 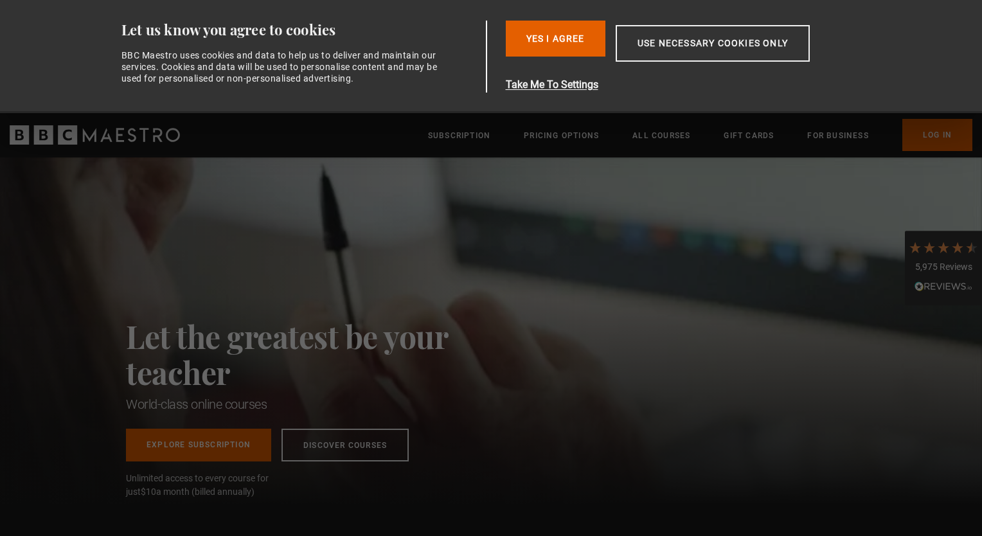 What do you see at coordinates (94, 135) in the screenshot?
I see `svg: BBC Maestro` at bounding box center [94, 135].